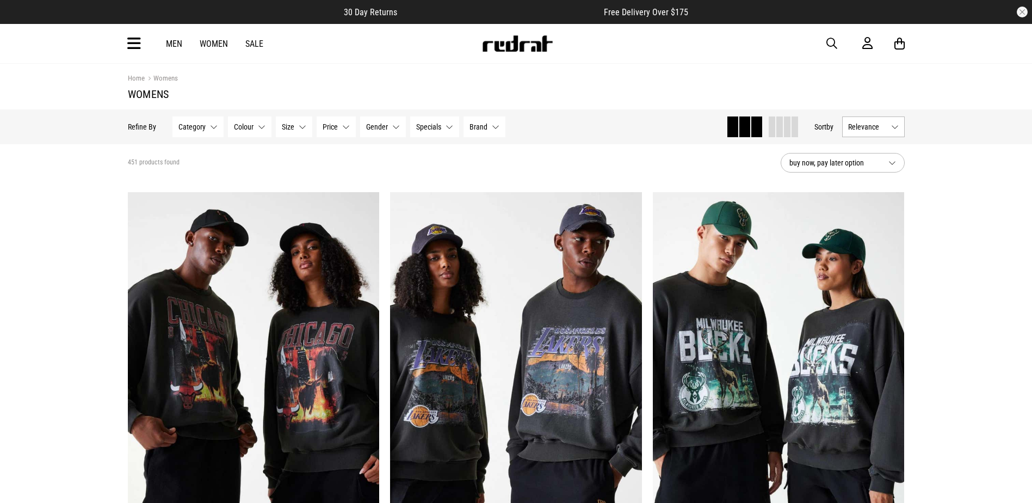 The height and width of the screenshot is (503, 1032). Describe the element at coordinates (198, 127) in the screenshot. I see `button: Category` at that location.